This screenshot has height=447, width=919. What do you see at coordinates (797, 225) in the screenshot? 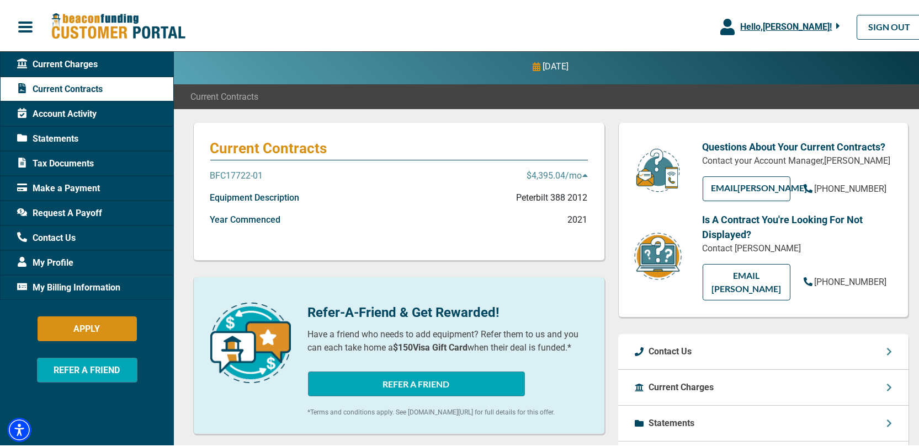
I see `p: Is A Contract You're Looking For Not Displayed?` at bounding box center [797, 225].